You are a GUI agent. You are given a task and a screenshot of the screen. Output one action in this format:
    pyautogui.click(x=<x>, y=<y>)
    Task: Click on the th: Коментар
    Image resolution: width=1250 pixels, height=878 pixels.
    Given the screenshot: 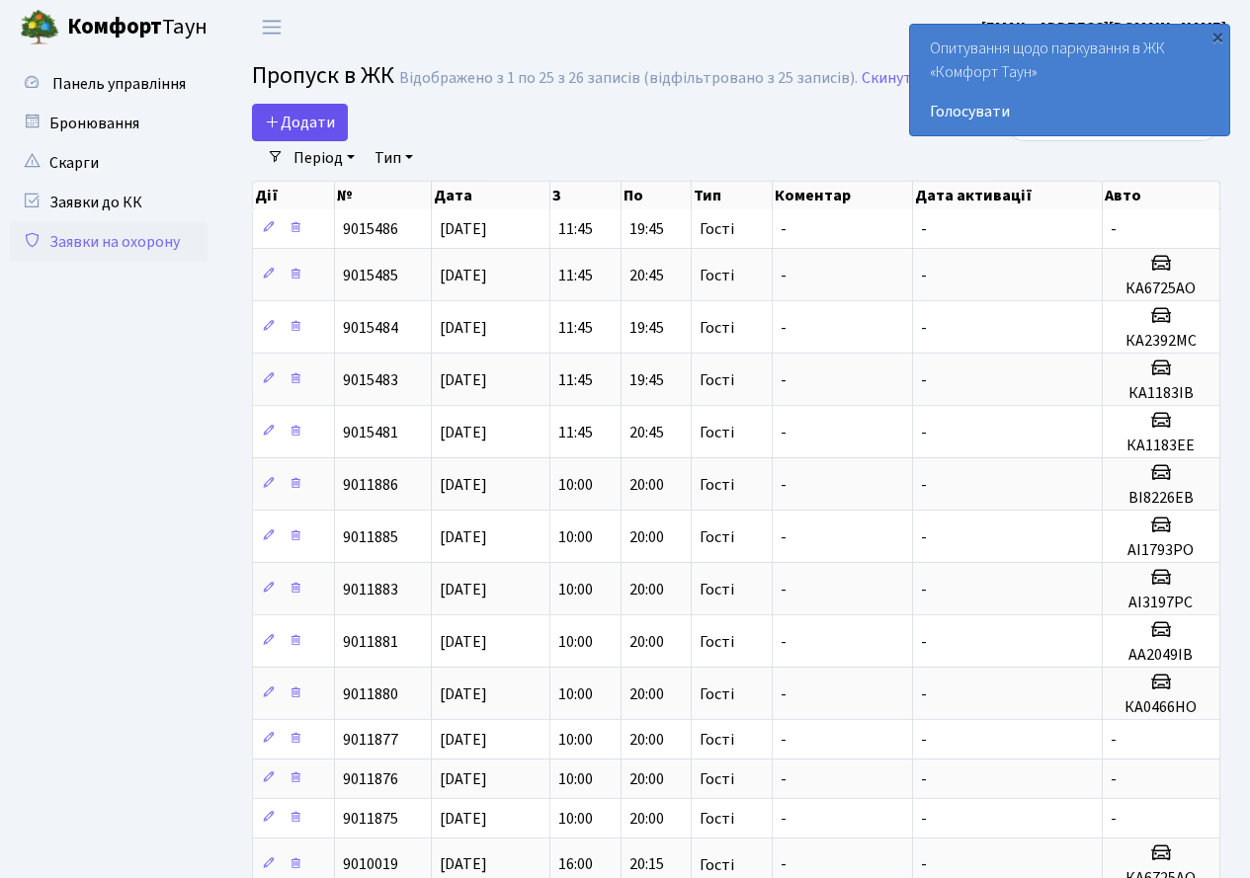 What is the action you would take?
    pyautogui.click(x=843, y=196)
    